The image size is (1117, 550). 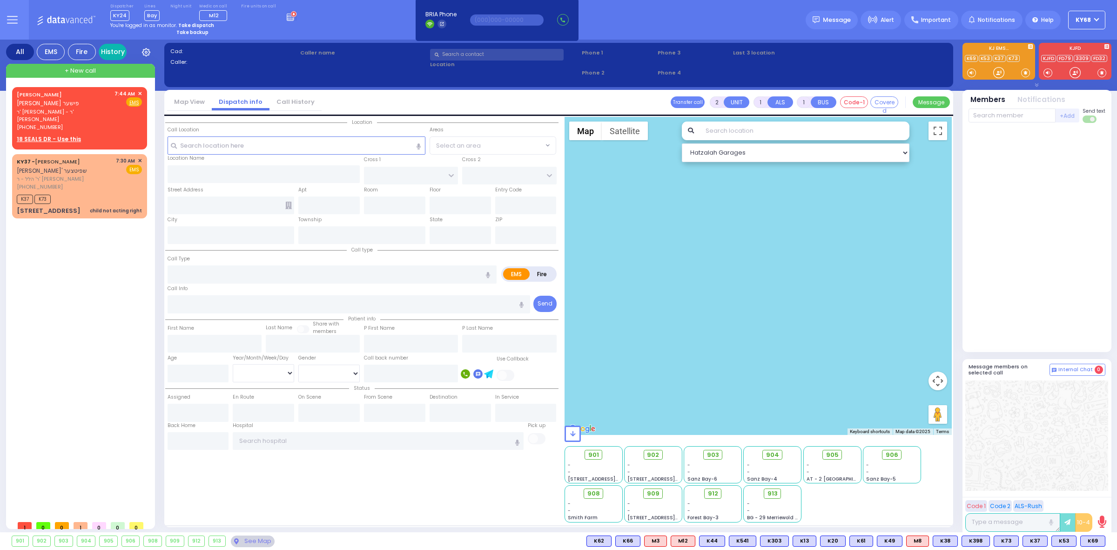 What do you see at coordinates (175, 541) in the screenshot?
I see `div: 909` at bounding box center [175, 541].